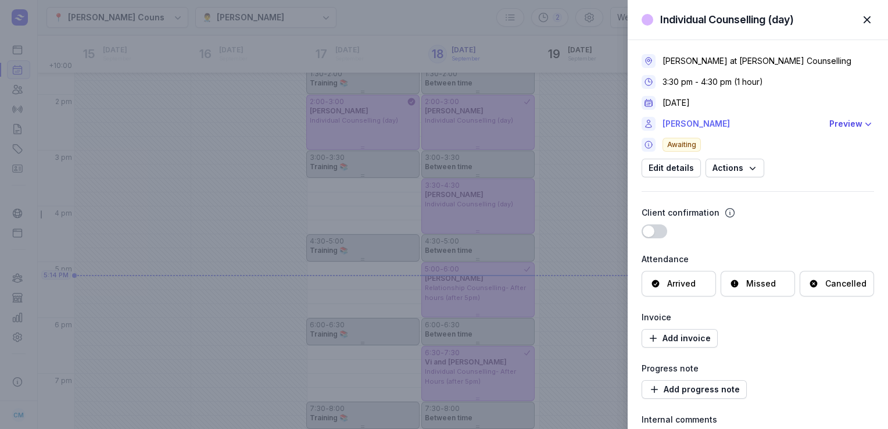 Image resolution: width=888 pixels, height=429 pixels. What do you see at coordinates (735, 168) in the screenshot?
I see `button: Actions` at bounding box center [735, 168].